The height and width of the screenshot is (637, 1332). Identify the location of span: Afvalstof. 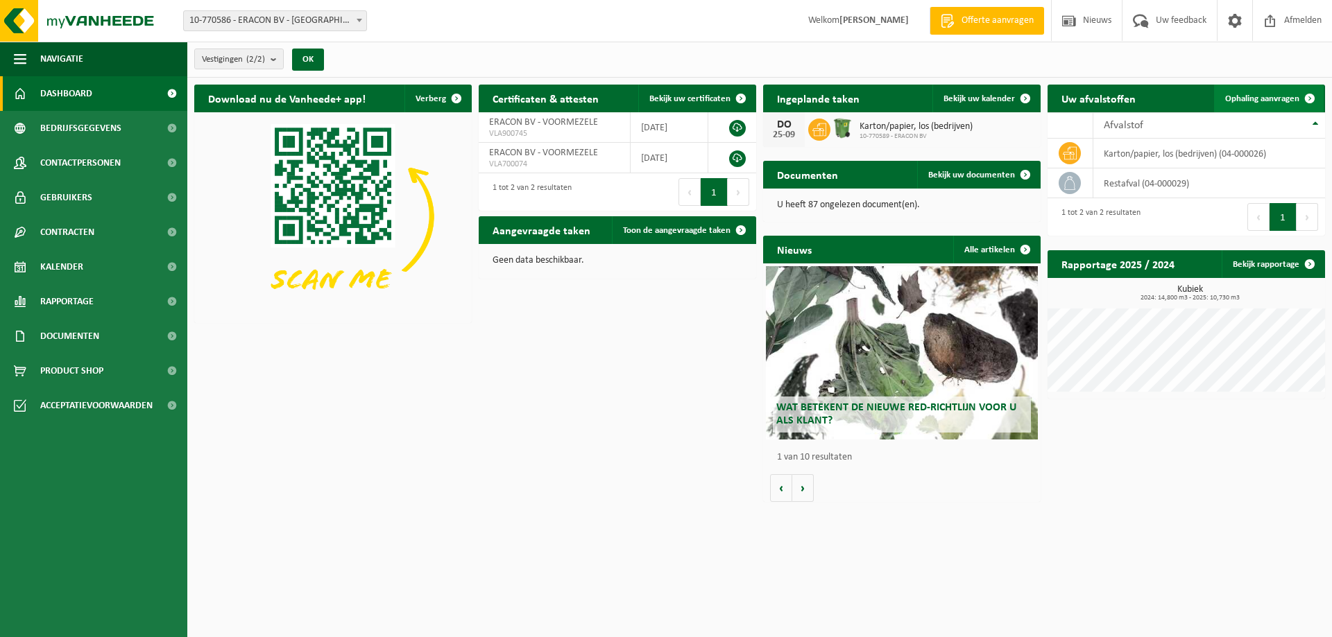
(1123, 126).